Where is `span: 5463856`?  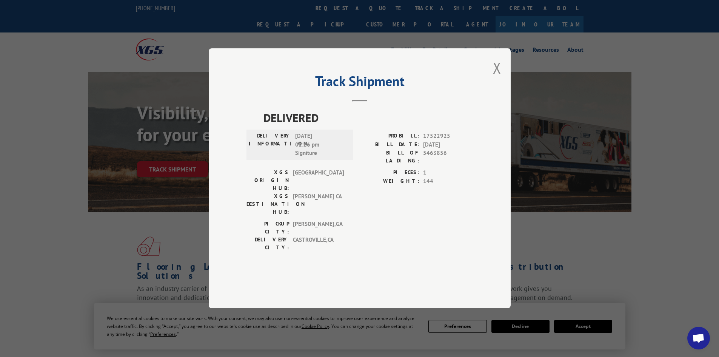
span: 5463856 is located at coordinates (448, 157).